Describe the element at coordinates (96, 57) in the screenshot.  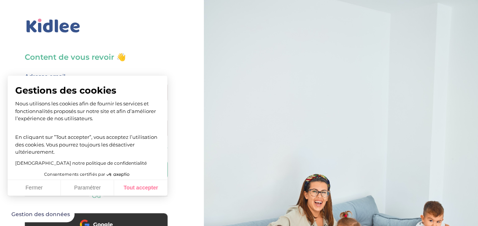
I see `h3: Content de vous revoir 👋` at that location.